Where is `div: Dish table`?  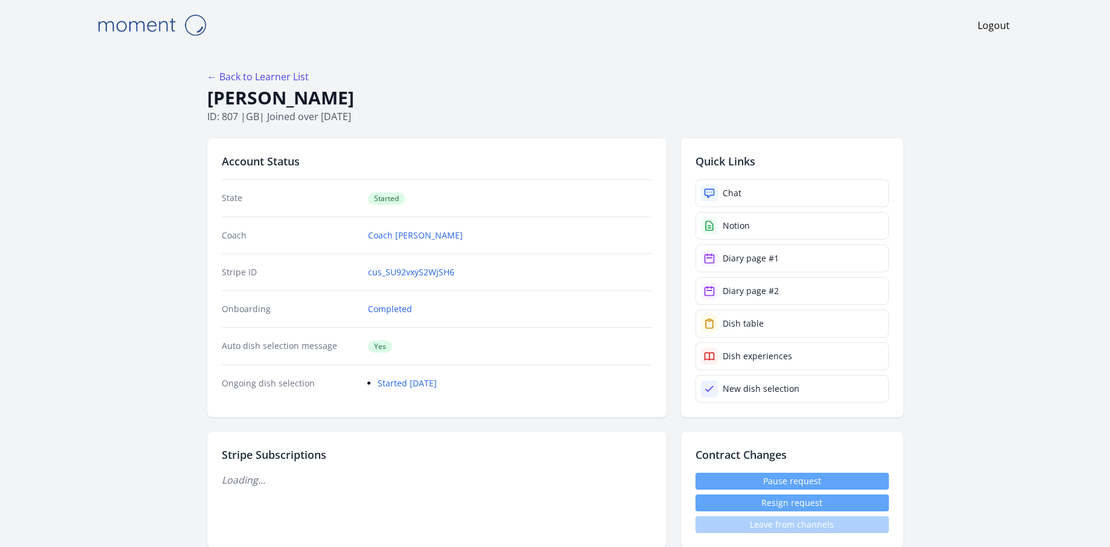
div: Dish table is located at coordinates (743, 324).